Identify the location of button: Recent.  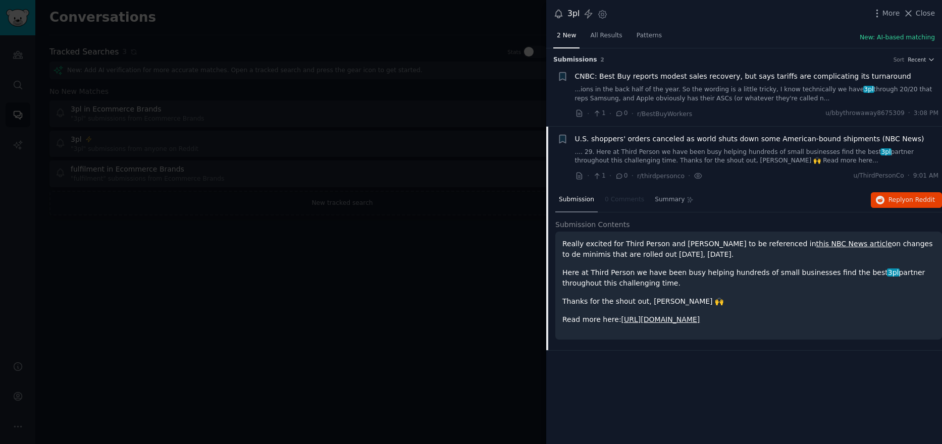
(922, 60).